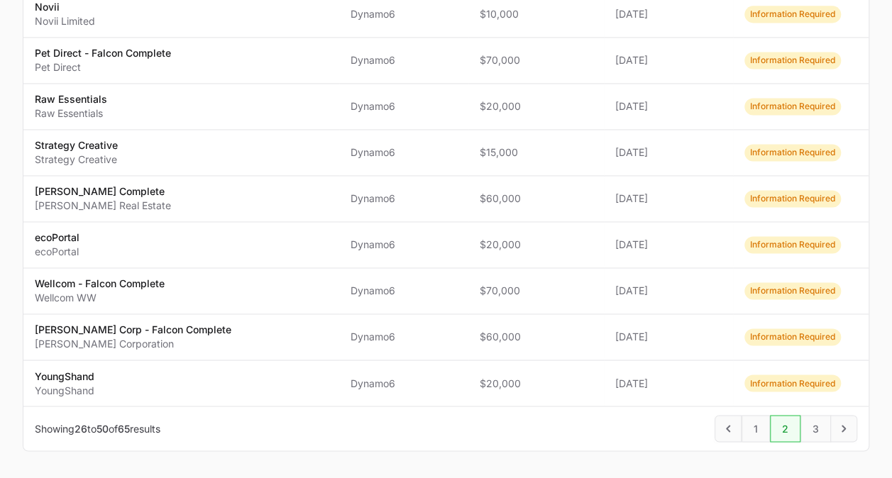 This screenshot has width=892, height=478. Describe the element at coordinates (755, 428) in the screenshot. I see `span: 1` at that location.